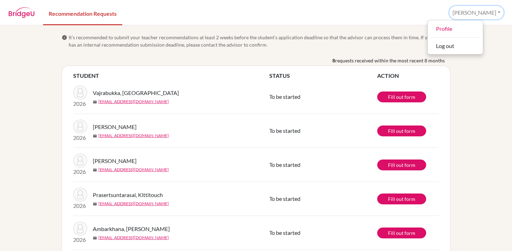 This screenshot has height=251, width=512. What do you see at coordinates (80, 194) in the screenshot?
I see `img: Prasertsuntarasai, Kittitouch` at bounding box center [80, 194].